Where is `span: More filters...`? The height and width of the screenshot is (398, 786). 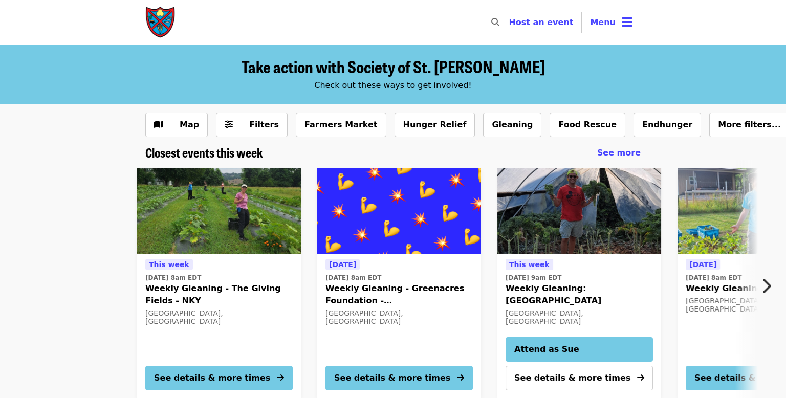
span: More filters... is located at coordinates (749, 124).